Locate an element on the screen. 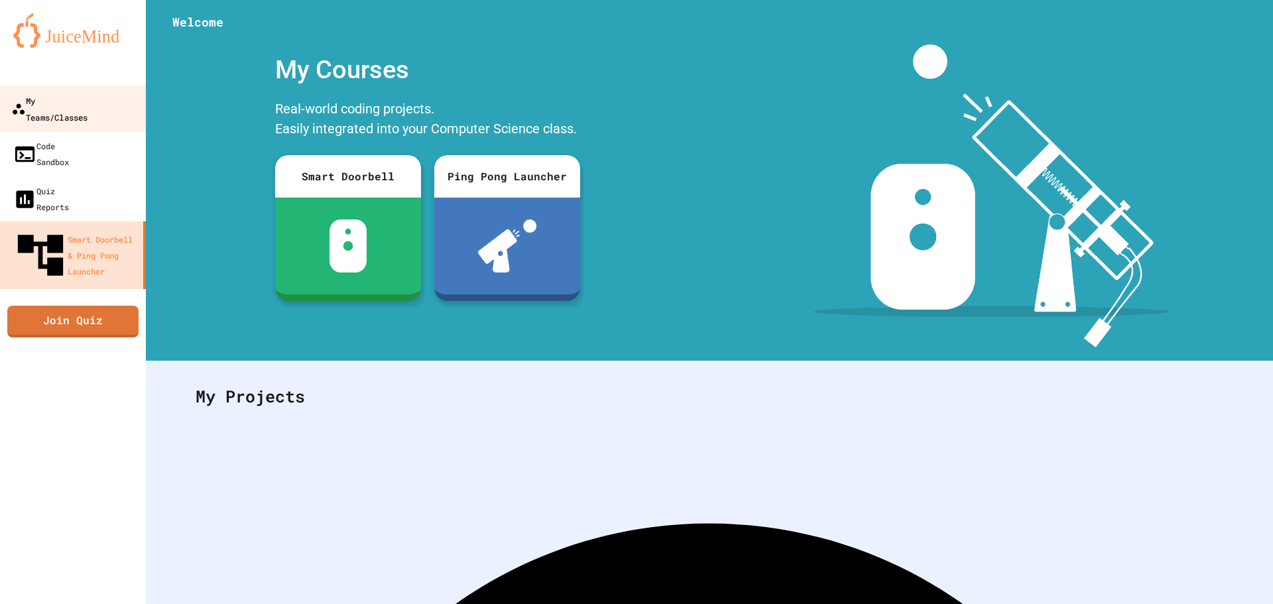 The width and height of the screenshot is (1273, 604). div: My Courses is located at coordinates (428, 70).